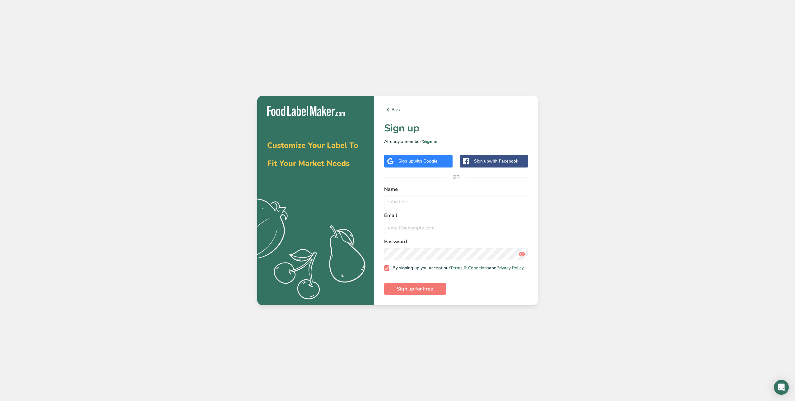  I want to click on span: with Facebook, so click(504, 161).